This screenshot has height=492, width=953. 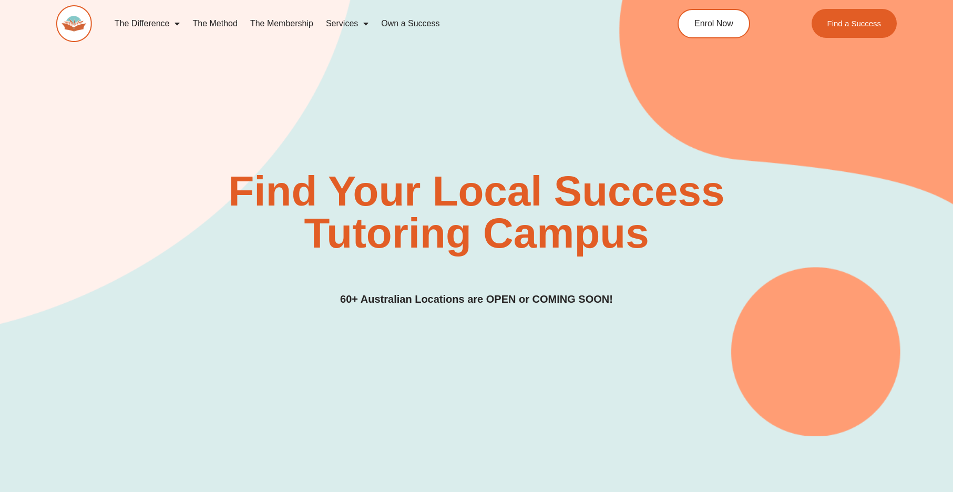 I want to click on a: Enrol Now, so click(x=714, y=24).